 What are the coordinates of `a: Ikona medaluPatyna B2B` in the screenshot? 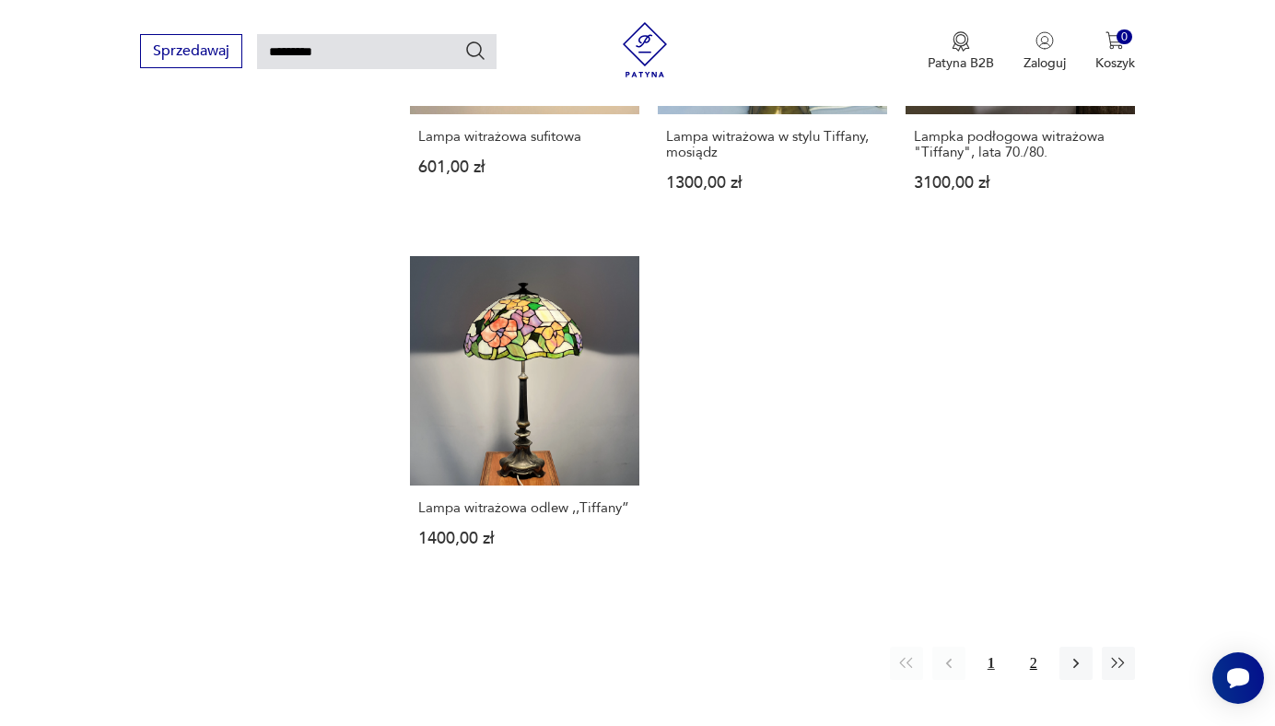 It's located at (961, 52).